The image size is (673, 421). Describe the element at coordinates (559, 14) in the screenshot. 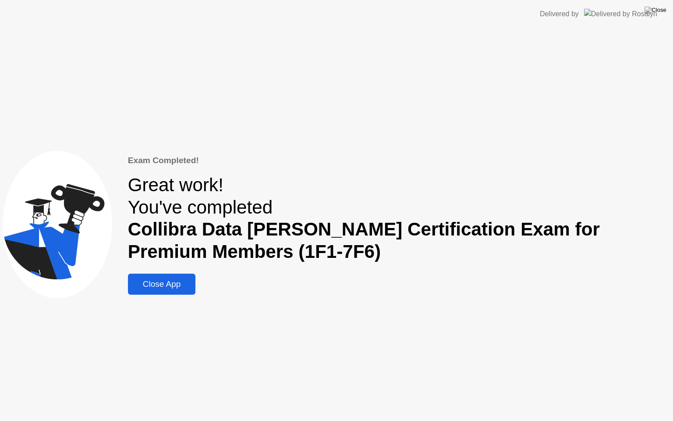

I see `div: Delivered by` at that location.